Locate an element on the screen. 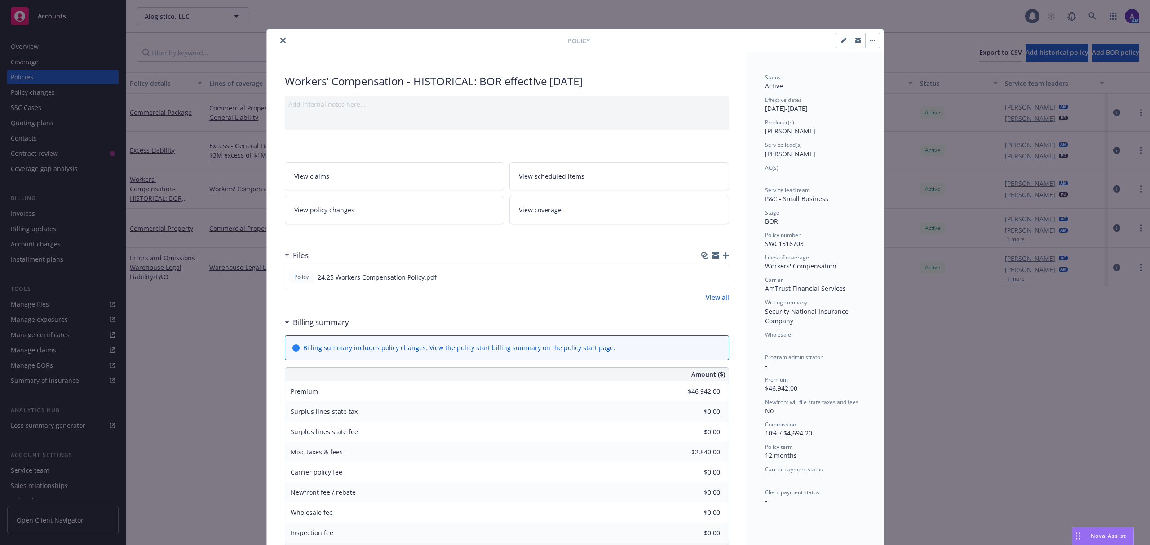 This screenshot has height=545, width=1150. button: download file is located at coordinates (706, 277).